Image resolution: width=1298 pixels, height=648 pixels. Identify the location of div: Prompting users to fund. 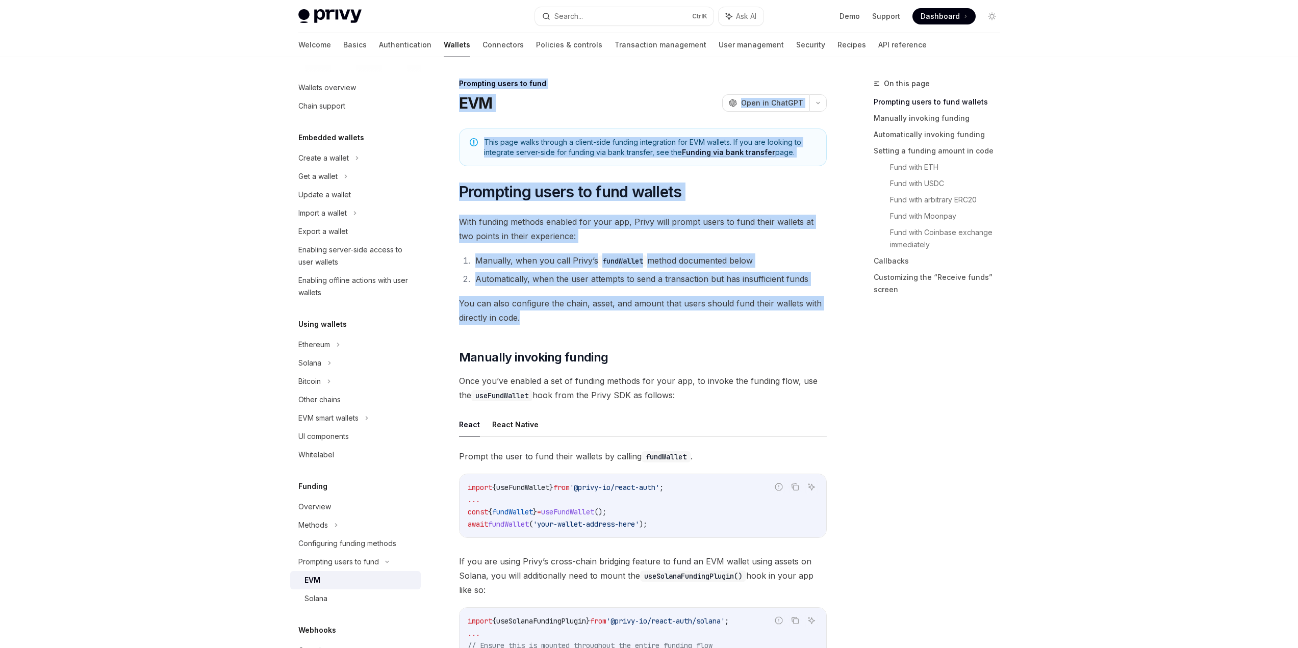
(339, 562).